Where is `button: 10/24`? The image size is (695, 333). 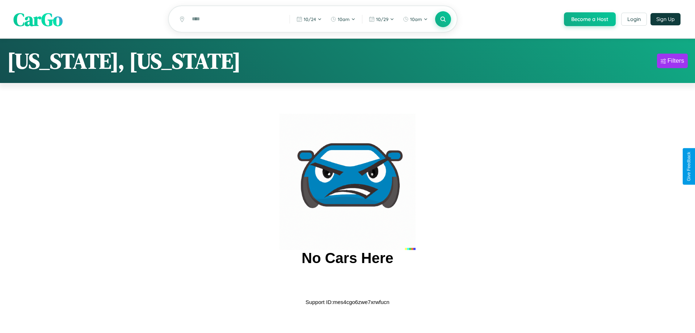 button: 10/24 is located at coordinates (309, 19).